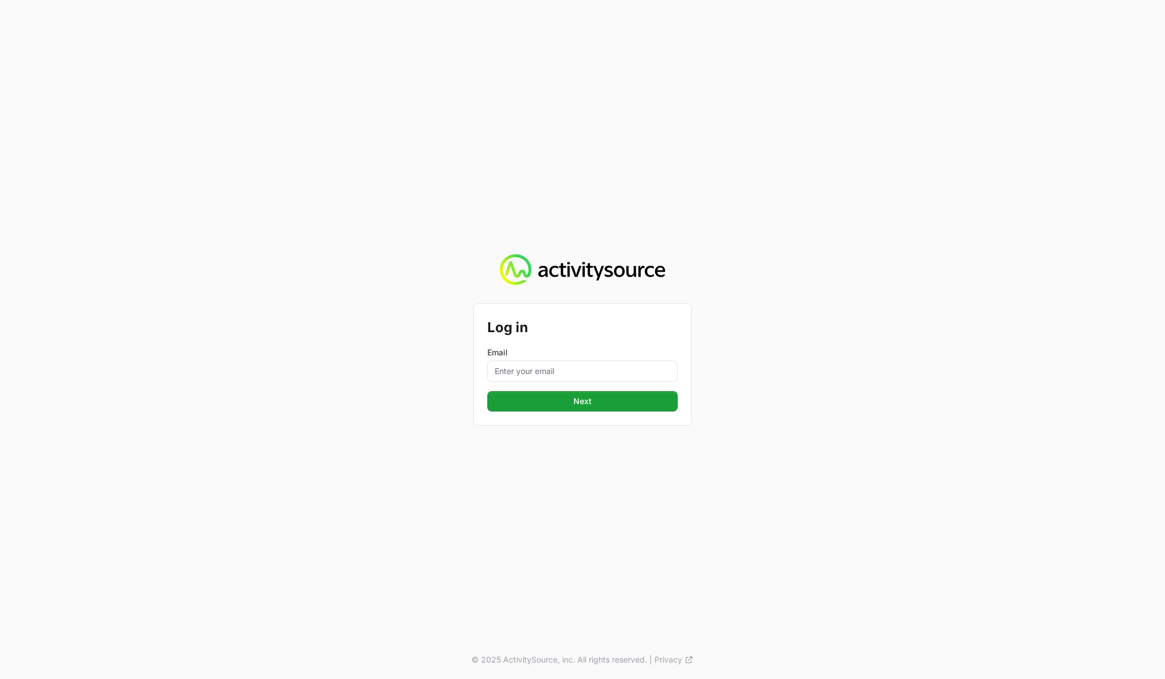 Image resolution: width=1165 pixels, height=679 pixels. What do you see at coordinates (582, 371) in the screenshot?
I see `input: Enter your email` at bounding box center [582, 371].